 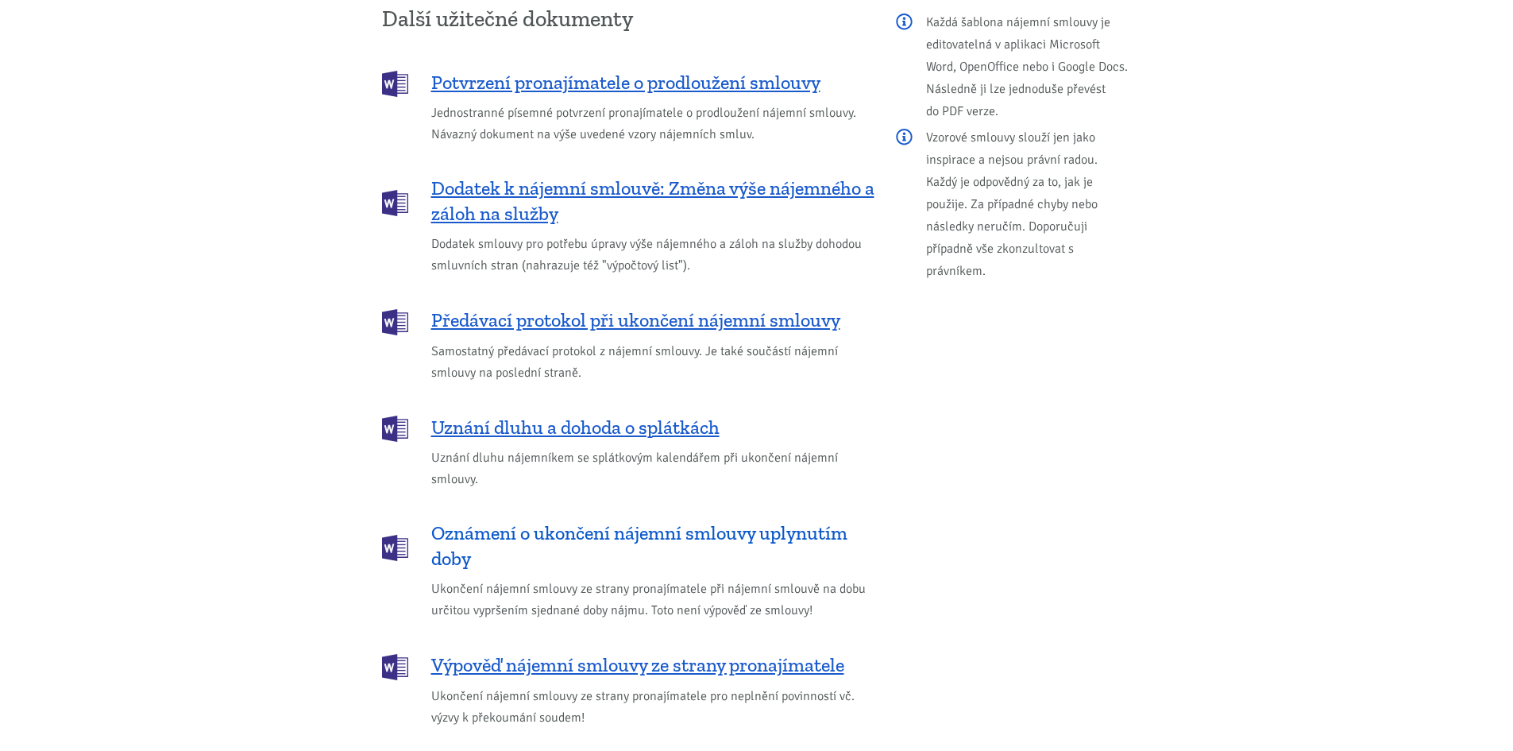 What do you see at coordinates (628, 546) in the screenshot?
I see `a: Oznámení o ukončení nájemní smlouvy uplynutím doby` at bounding box center [628, 546].